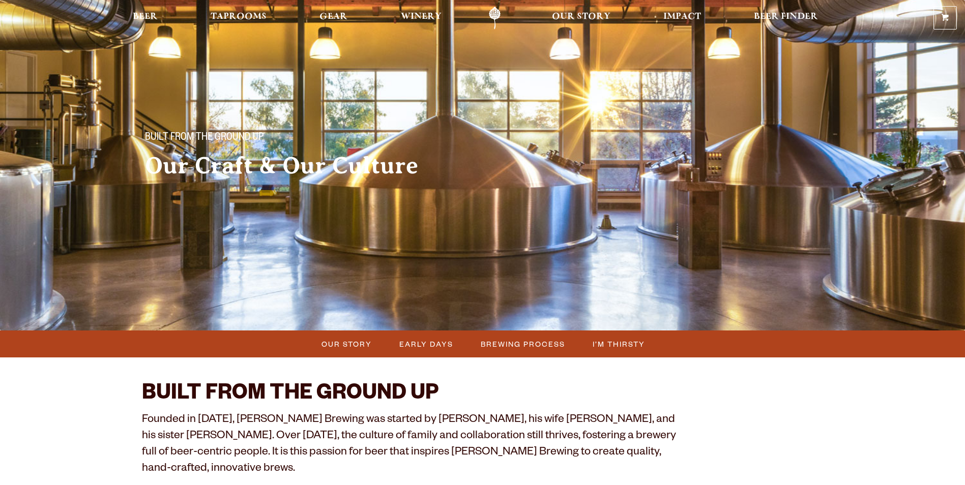 The height and width of the screenshot is (485, 965). I want to click on a: Winery, so click(421, 18).